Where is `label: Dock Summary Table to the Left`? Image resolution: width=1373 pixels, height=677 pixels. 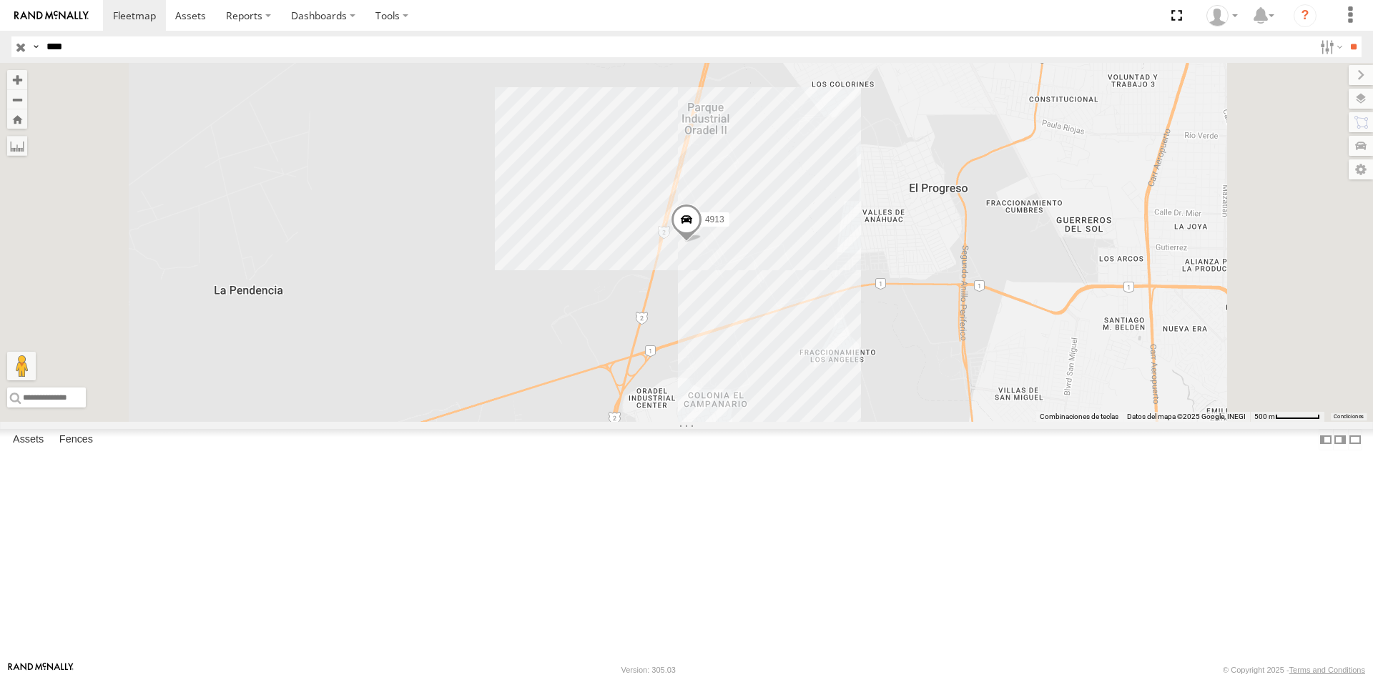
label: Dock Summary Table to the Left is located at coordinates (1326, 439).